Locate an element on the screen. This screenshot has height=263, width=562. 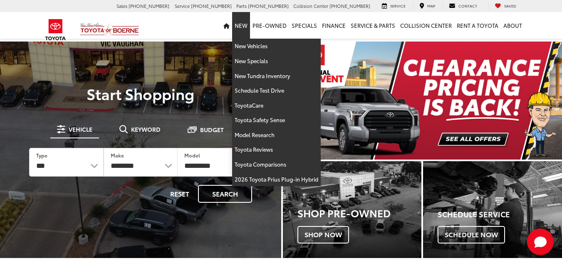
h3: Shop Pre-Owned is located at coordinates (360, 213).